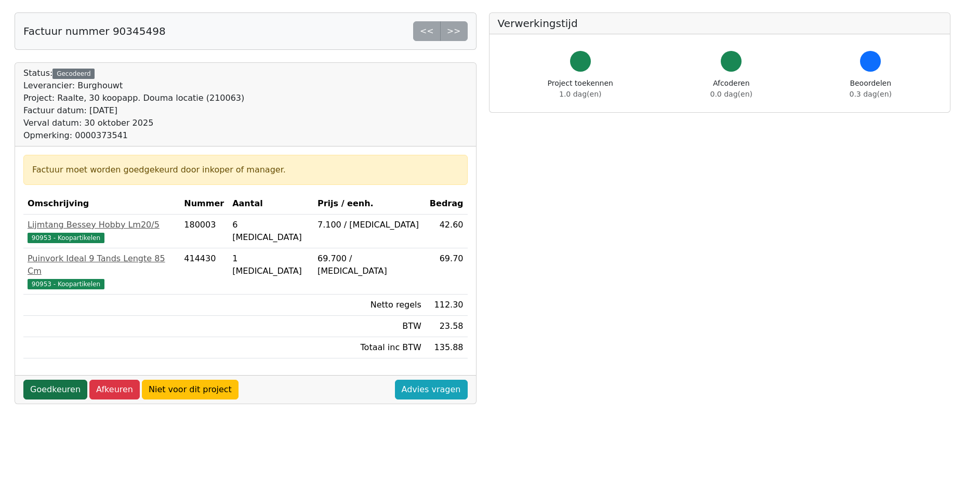 The image size is (965, 480). Describe the element at coordinates (369, 348) in the screenshot. I see `td: Totaal inc BTW` at that location.